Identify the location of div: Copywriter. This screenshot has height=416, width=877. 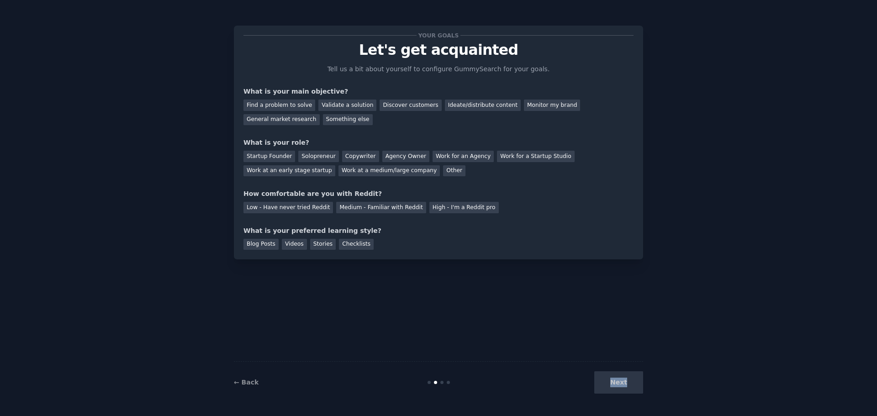
(361, 156).